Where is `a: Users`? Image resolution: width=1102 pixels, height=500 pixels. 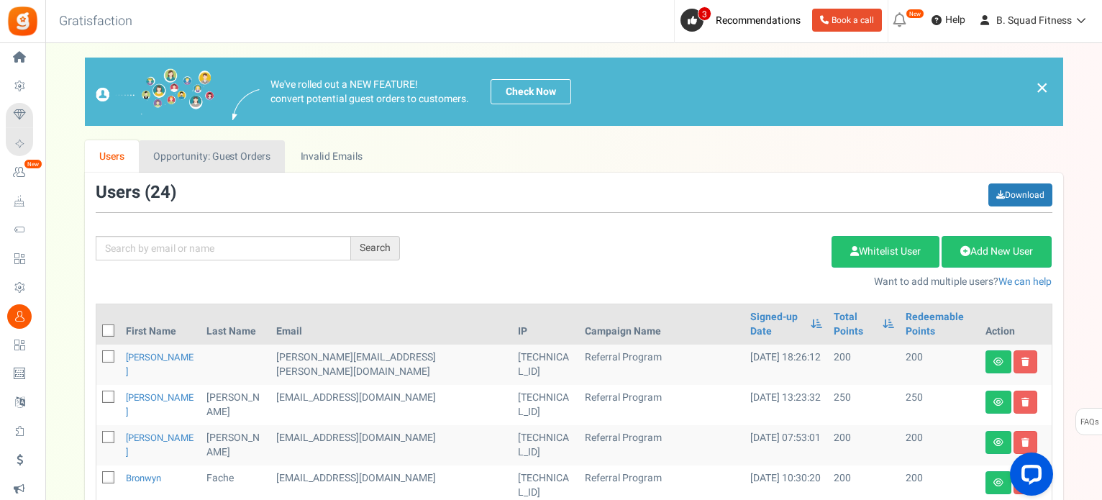
a: Users is located at coordinates (112, 156).